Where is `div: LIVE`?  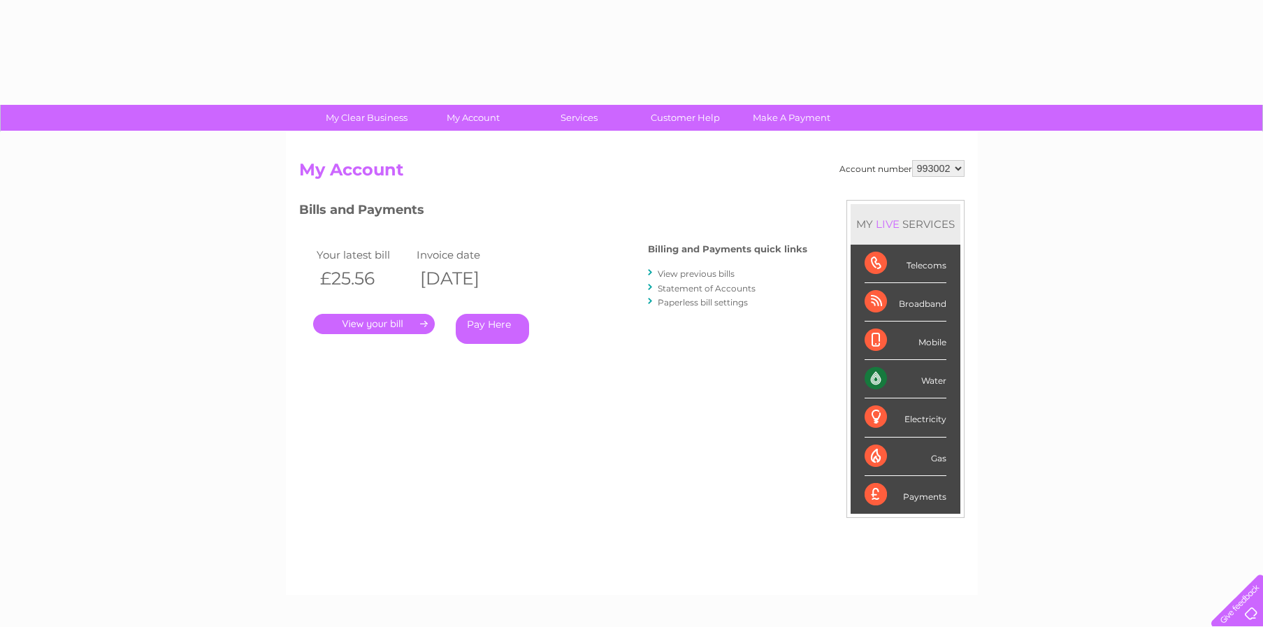 div: LIVE is located at coordinates (888, 224).